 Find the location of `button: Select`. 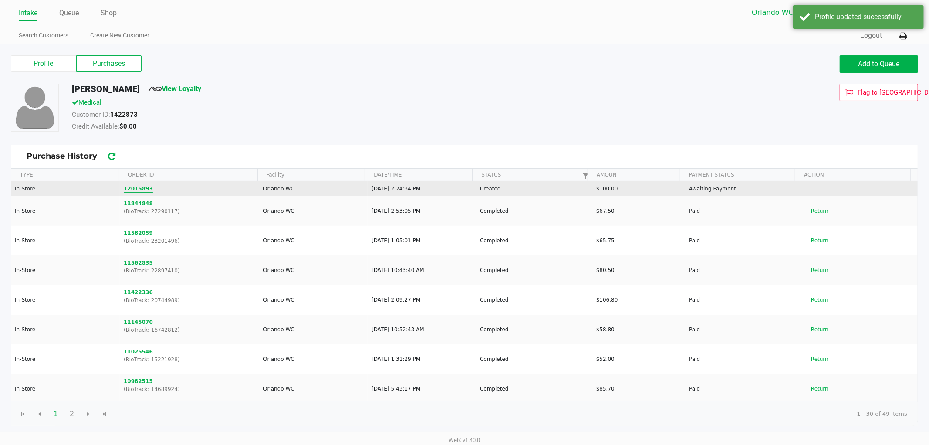

button: Select is located at coordinates (848, 13).